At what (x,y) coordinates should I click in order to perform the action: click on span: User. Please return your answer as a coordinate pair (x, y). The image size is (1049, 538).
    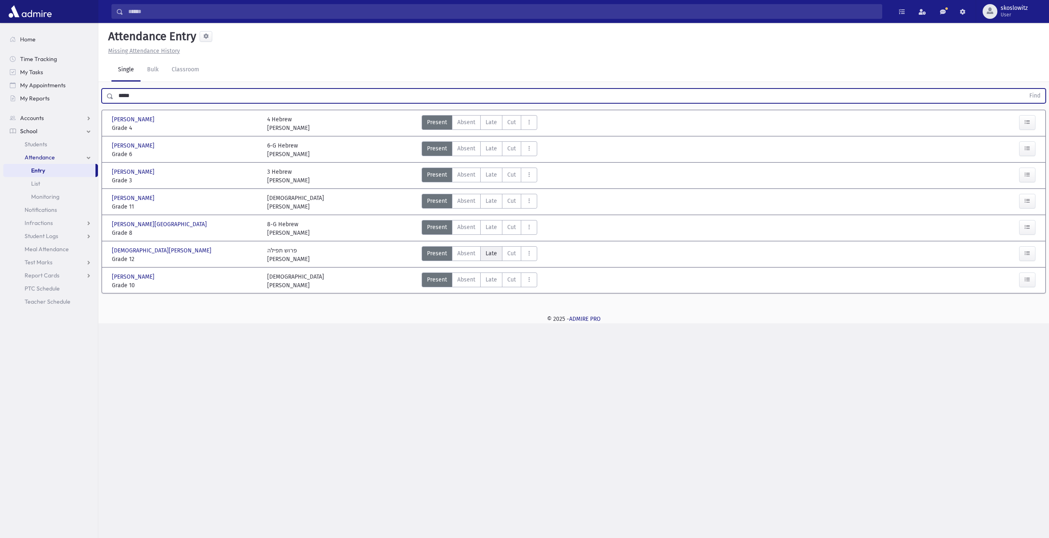
    Looking at the image, I should click on (1014, 15).